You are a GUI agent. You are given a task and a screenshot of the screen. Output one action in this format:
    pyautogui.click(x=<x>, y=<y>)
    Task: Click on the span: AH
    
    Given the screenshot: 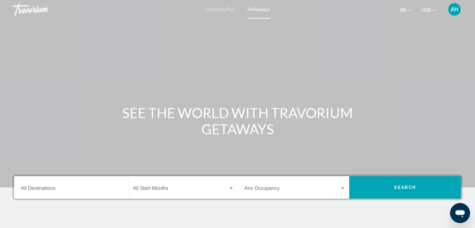 What is the action you would take?
    pyautogui.click(x=455, y=9)
    